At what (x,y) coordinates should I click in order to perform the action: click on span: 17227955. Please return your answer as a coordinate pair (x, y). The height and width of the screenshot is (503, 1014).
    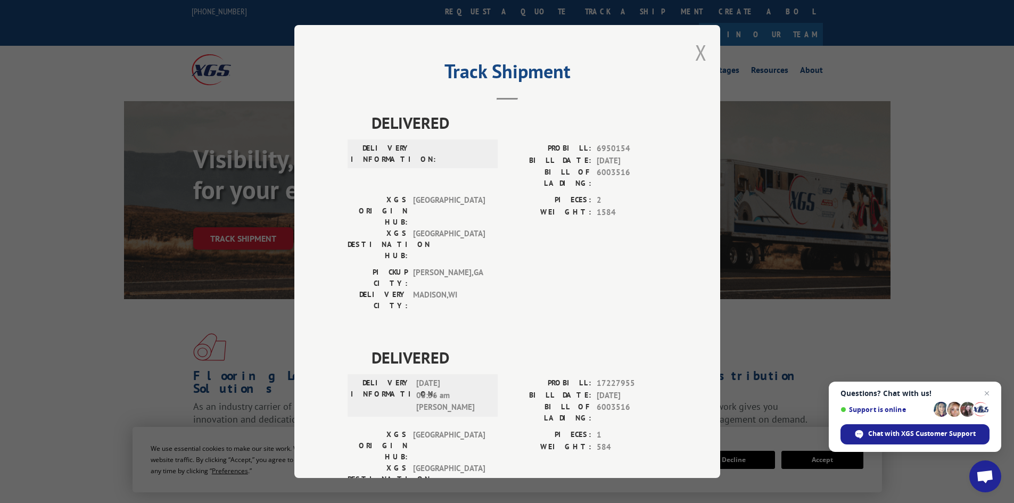
    Looking at the image, I should click on (632, 383).